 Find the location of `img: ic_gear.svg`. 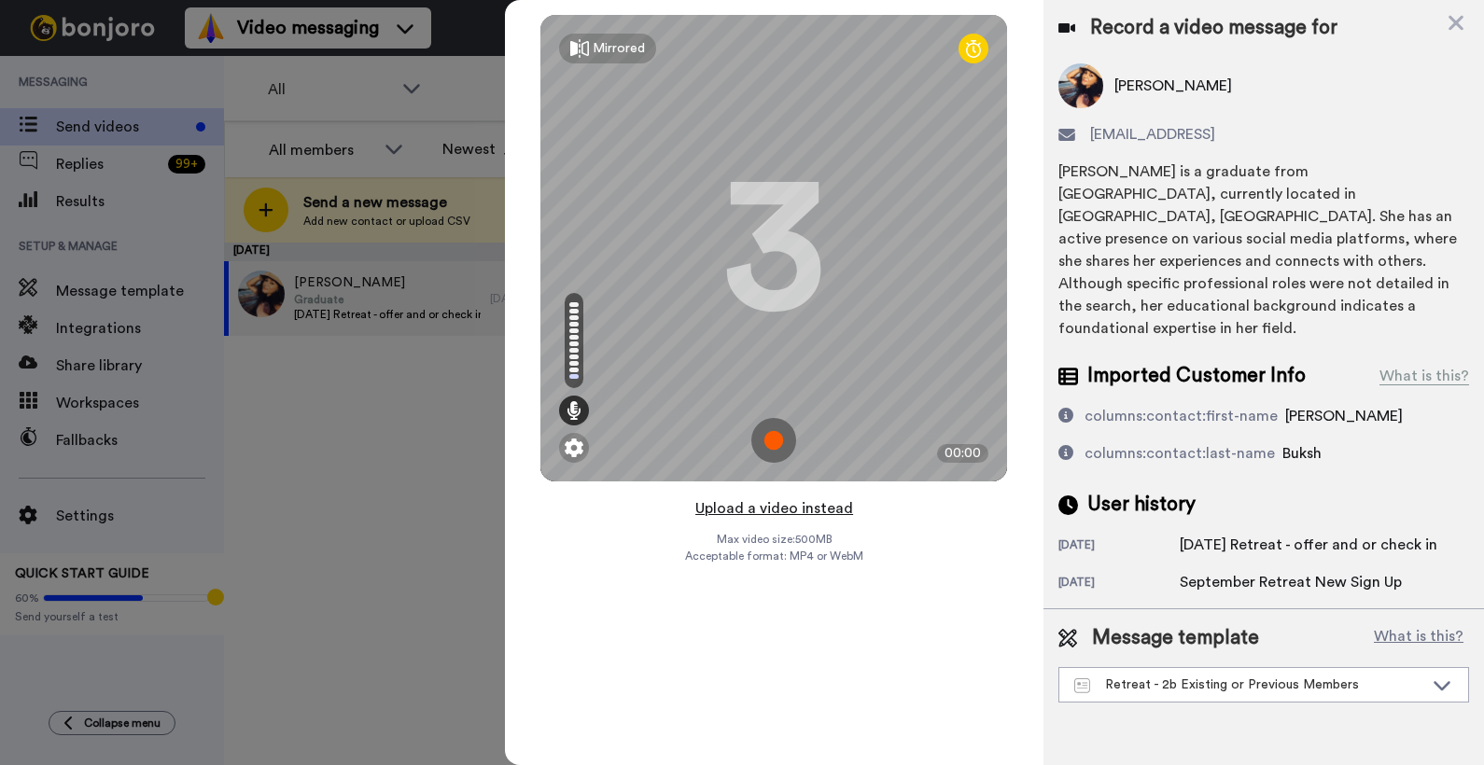

img: ic_gear.svg is located at coordinates (574, 448).